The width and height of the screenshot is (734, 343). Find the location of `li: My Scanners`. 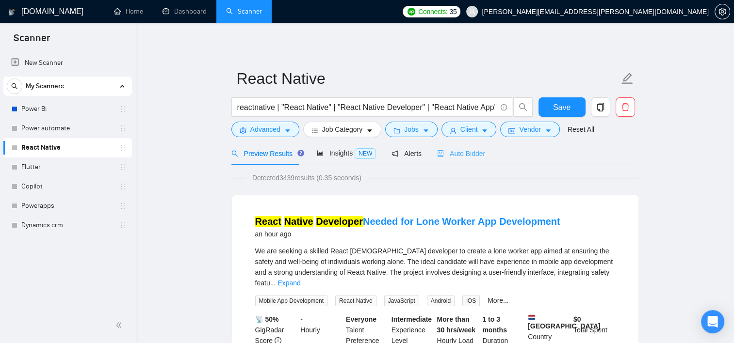

li: My Scanners is located at coordinates (67, 156).